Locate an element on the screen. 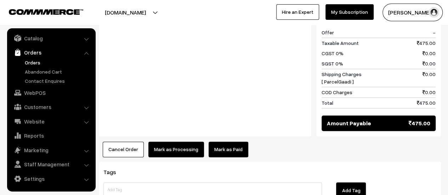  span: CGST 0% is located at coordinates (332, 53).